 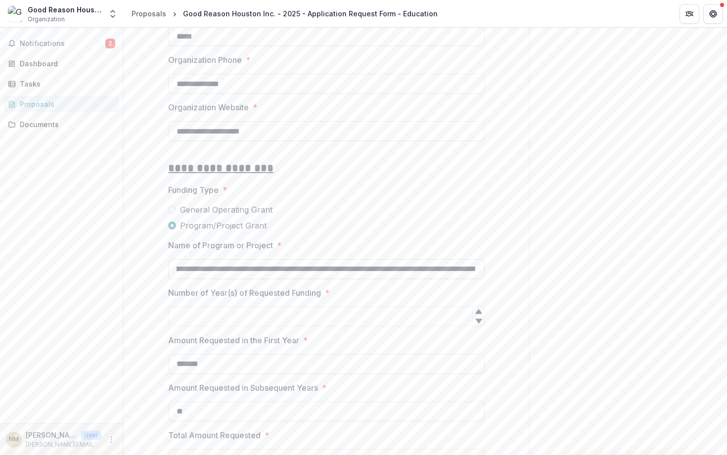 What do you see at coordinates (65, 9) in the screenshot?
I see `div: Good Reason Houston Inc.` at bounding box center [65, 9].